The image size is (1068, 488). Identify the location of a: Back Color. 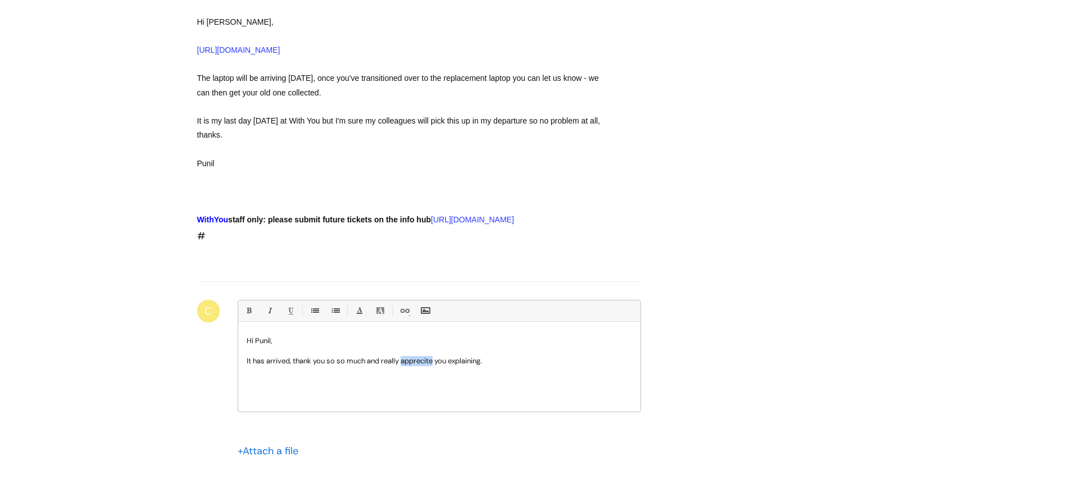
(380, 311).